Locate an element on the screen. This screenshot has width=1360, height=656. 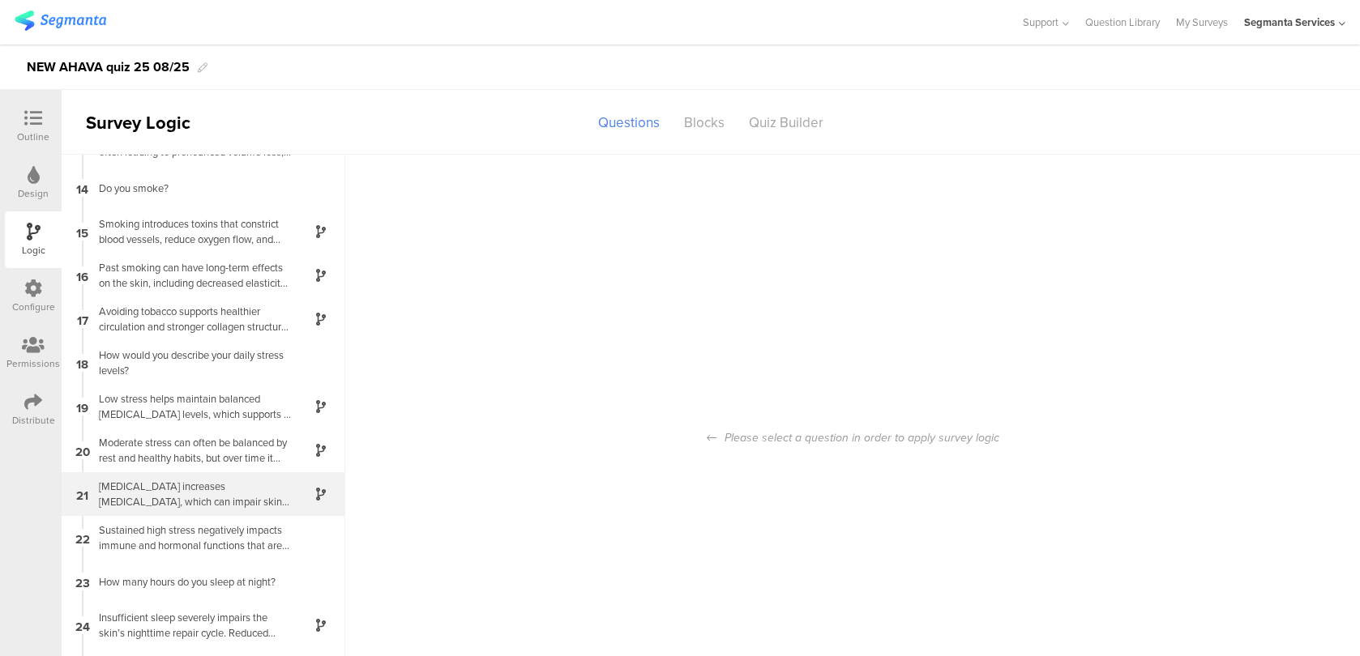
span: 16 is located at coordinates (82, 276).